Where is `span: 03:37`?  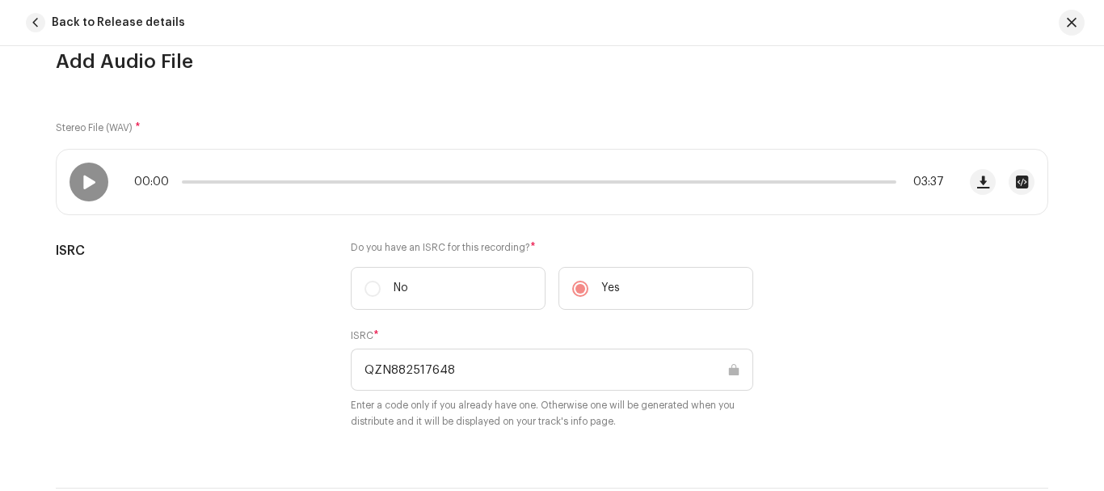
span: 03:37 is located at coordinates (923, 182).